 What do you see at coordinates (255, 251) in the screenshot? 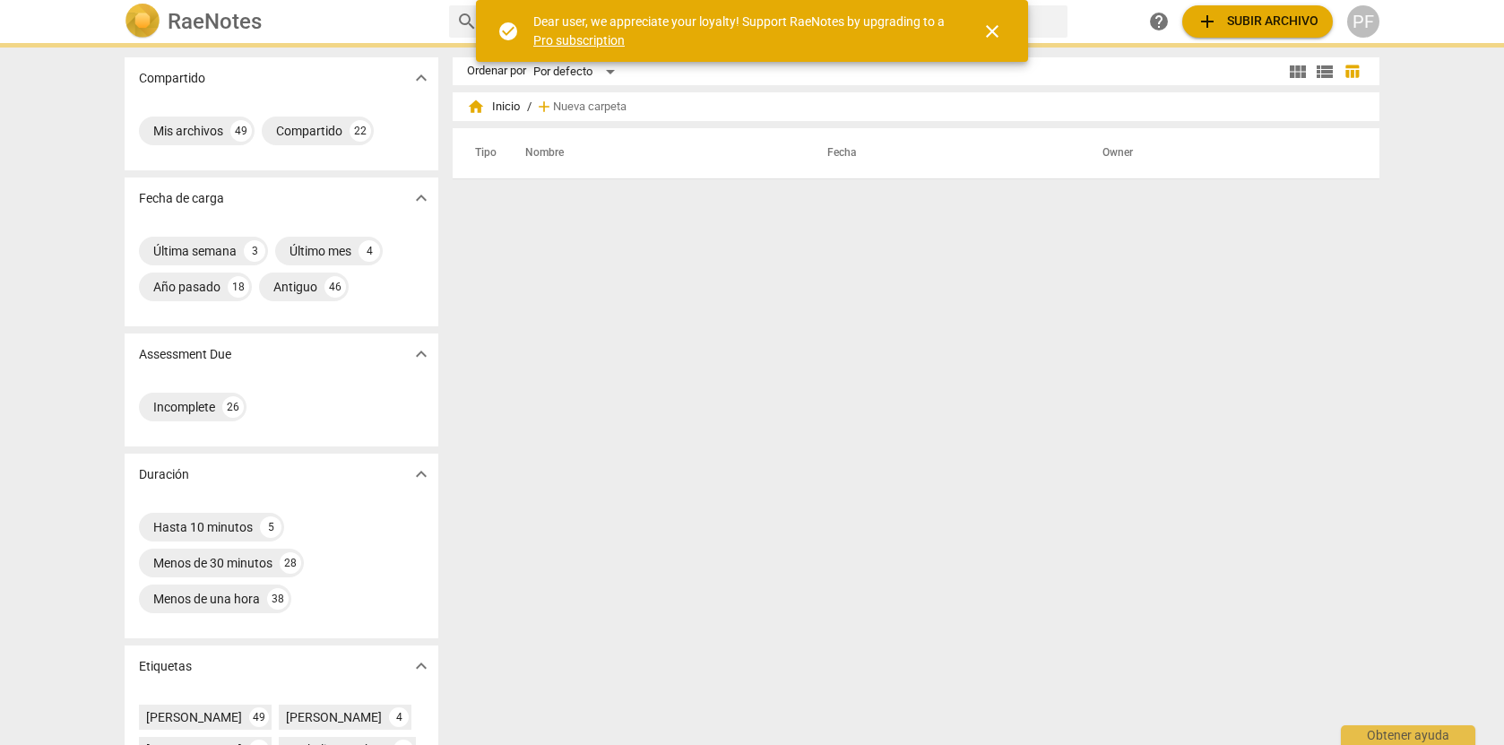
I see `div: 3` at bounding box center [255, 251].